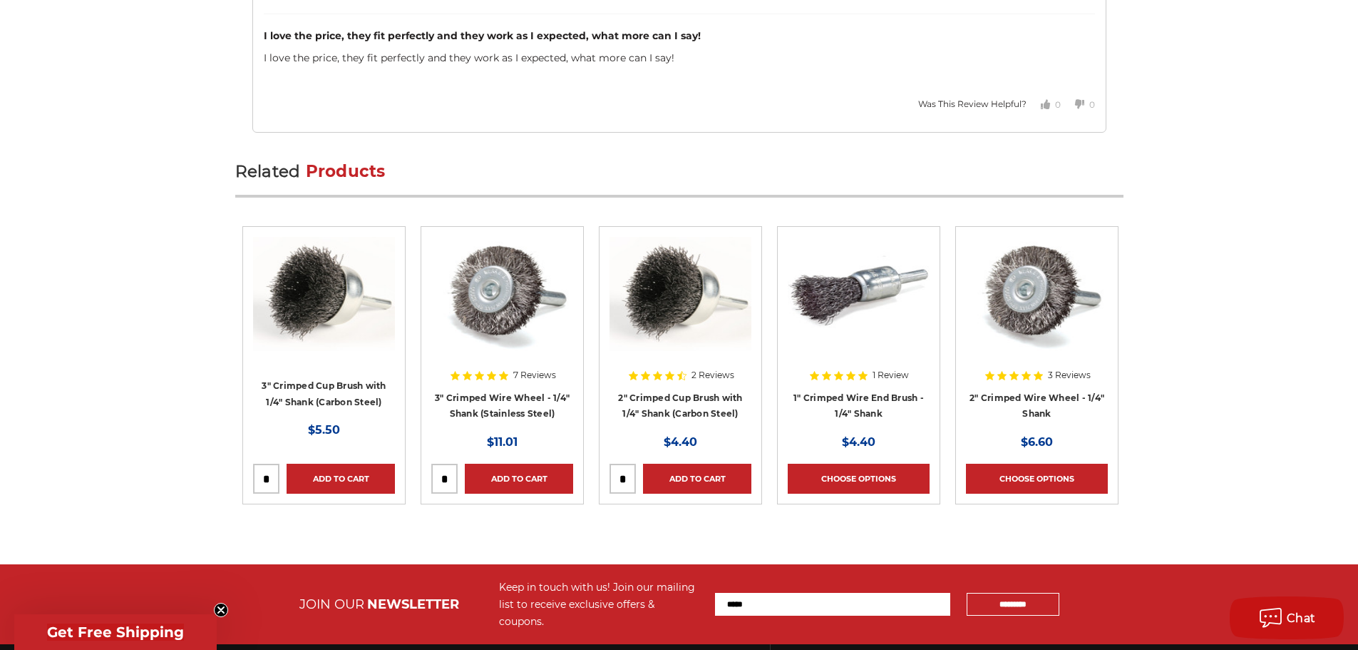 The height and width of the screenshot is (650, 1358). I want to click on button: Chat, so click(1287, 617).